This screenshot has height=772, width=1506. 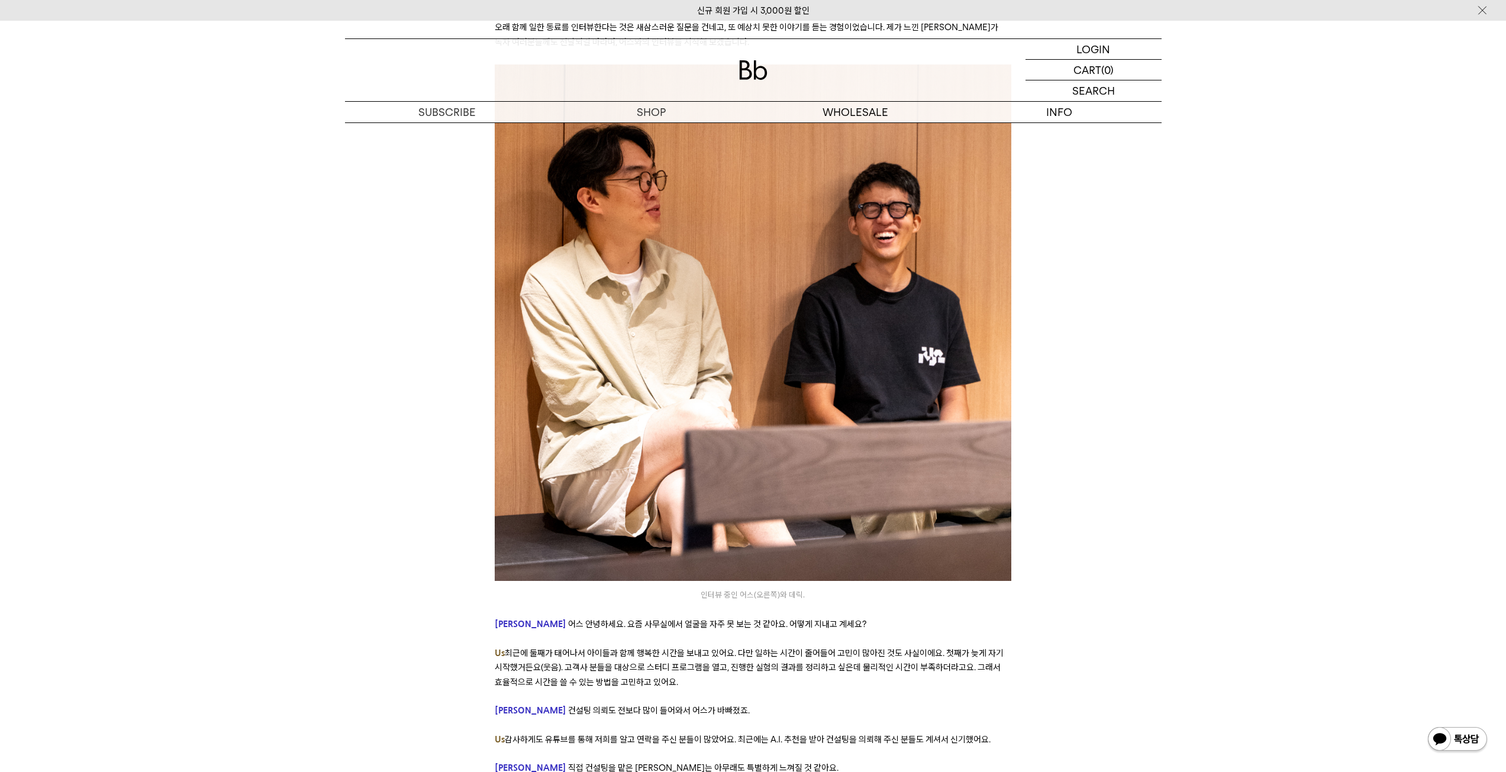 What do you see at coordinates (716, 624) in the screenshot?
I see `span: 어스 안녕하세요. 요즘 사무실에서 얼굴을 자주 못 보는 것 같아요. 어떻게 지내고 계세요?` at bounding box center [716, 624].